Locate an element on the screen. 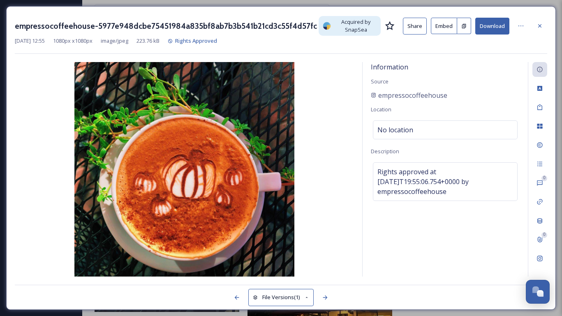 This screenshot has height=316, width=562. span: image/jpeg is located at coordinates (114, 41).